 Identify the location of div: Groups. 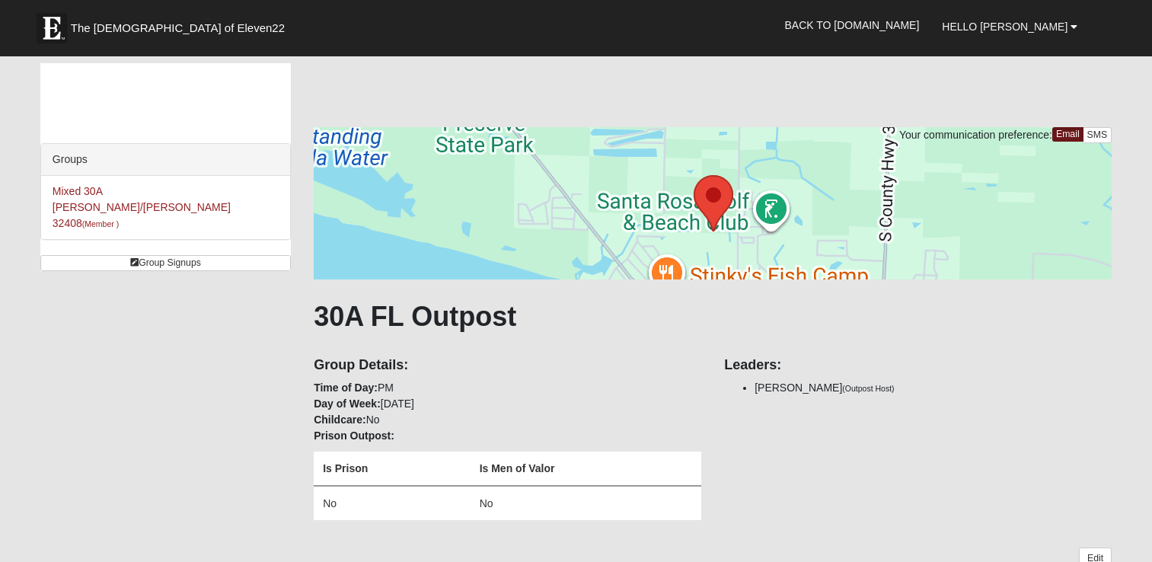
(165, 160).